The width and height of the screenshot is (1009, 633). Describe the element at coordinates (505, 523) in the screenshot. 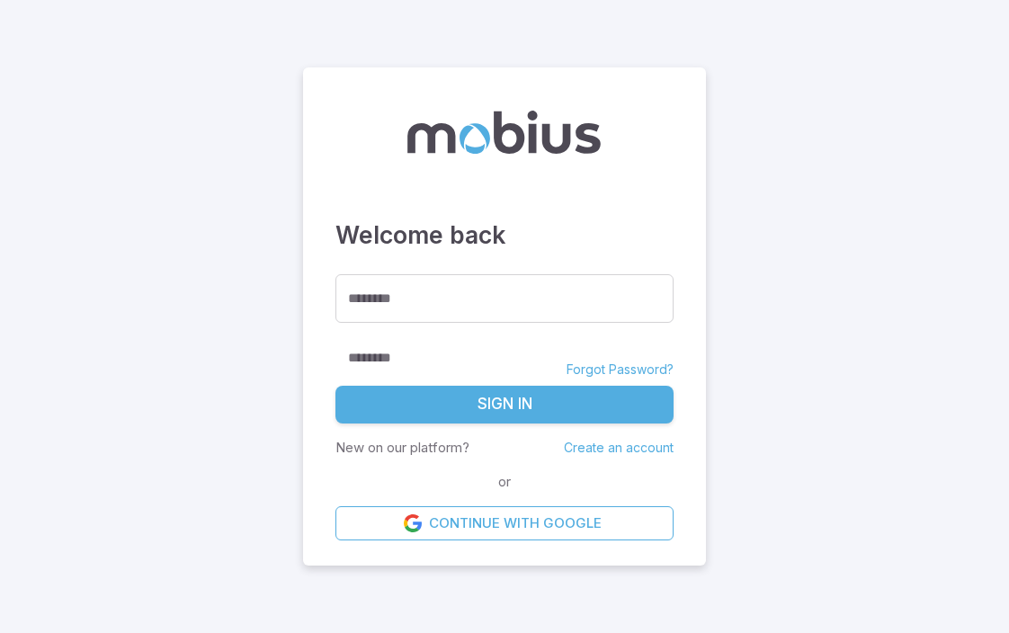

I see `a: Continue with Google` at that location.